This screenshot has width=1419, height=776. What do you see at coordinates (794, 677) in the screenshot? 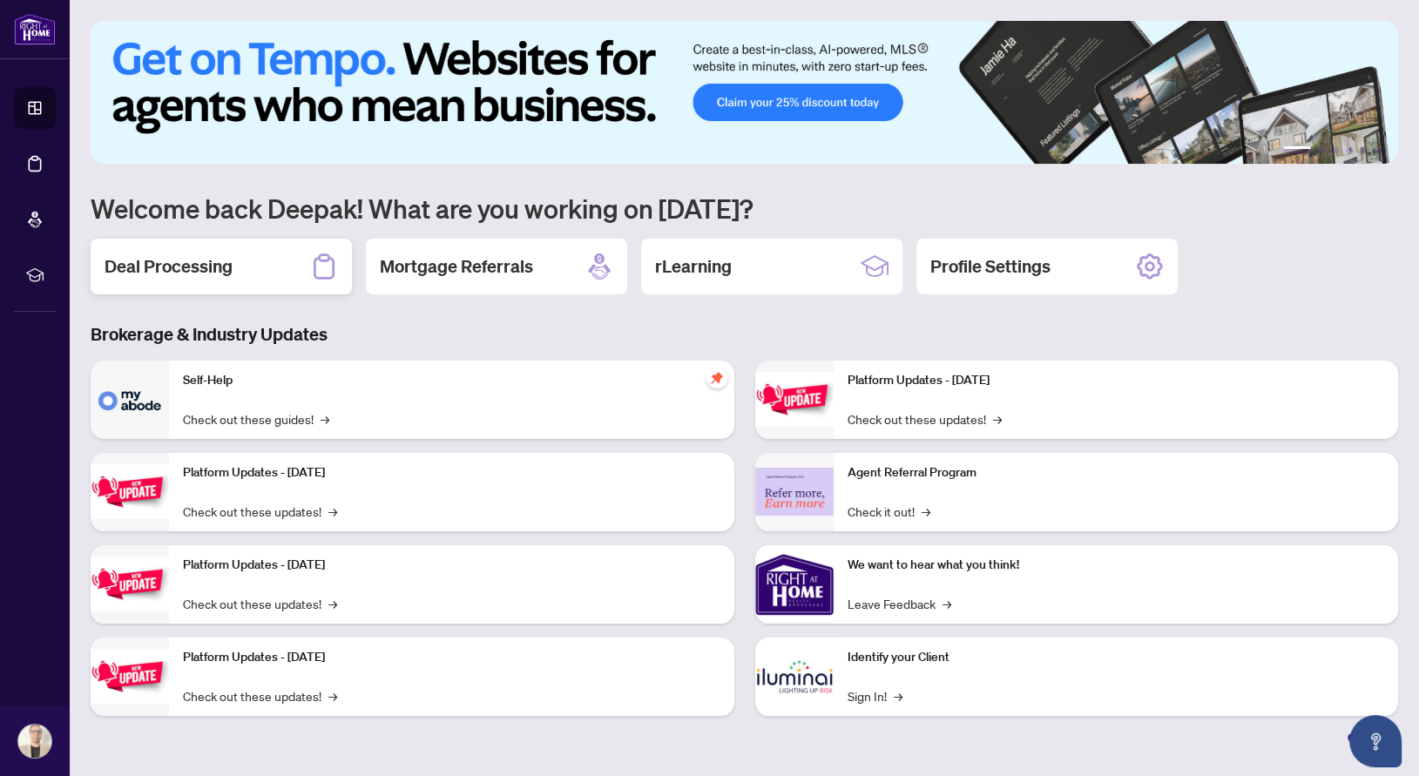
I see `img: Identify your Client` at bounding box center [794, 677].